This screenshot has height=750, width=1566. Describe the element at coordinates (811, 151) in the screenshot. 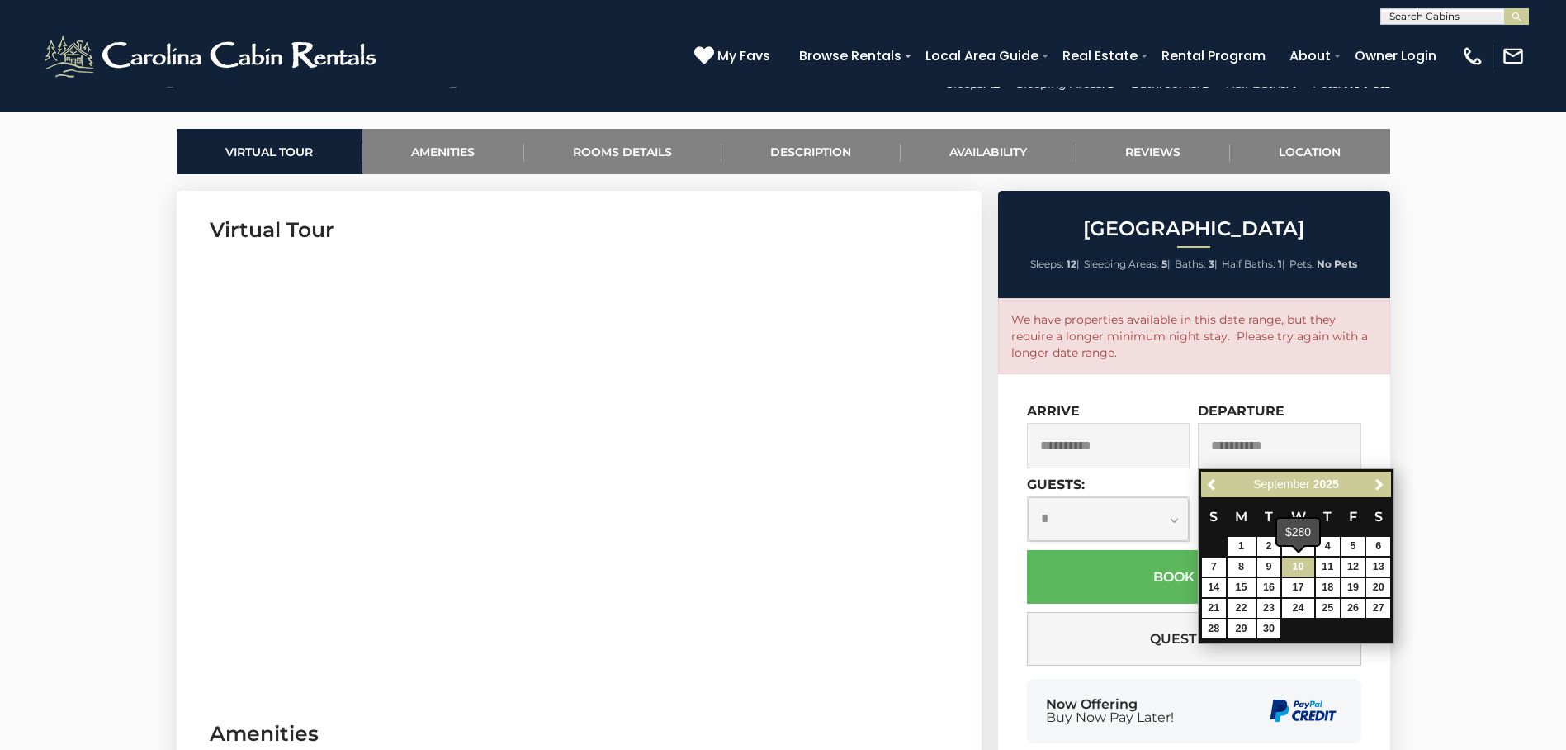

I see `a: Description` at that location.